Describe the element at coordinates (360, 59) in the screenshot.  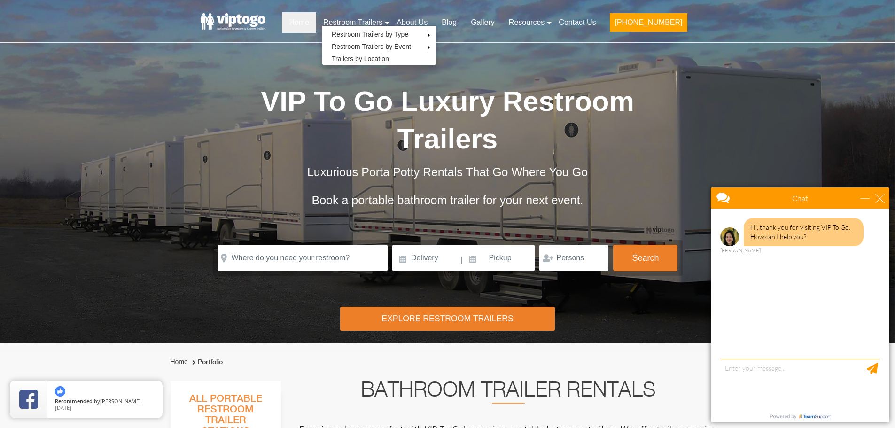
I see `a: Trailers by Location` at that location.